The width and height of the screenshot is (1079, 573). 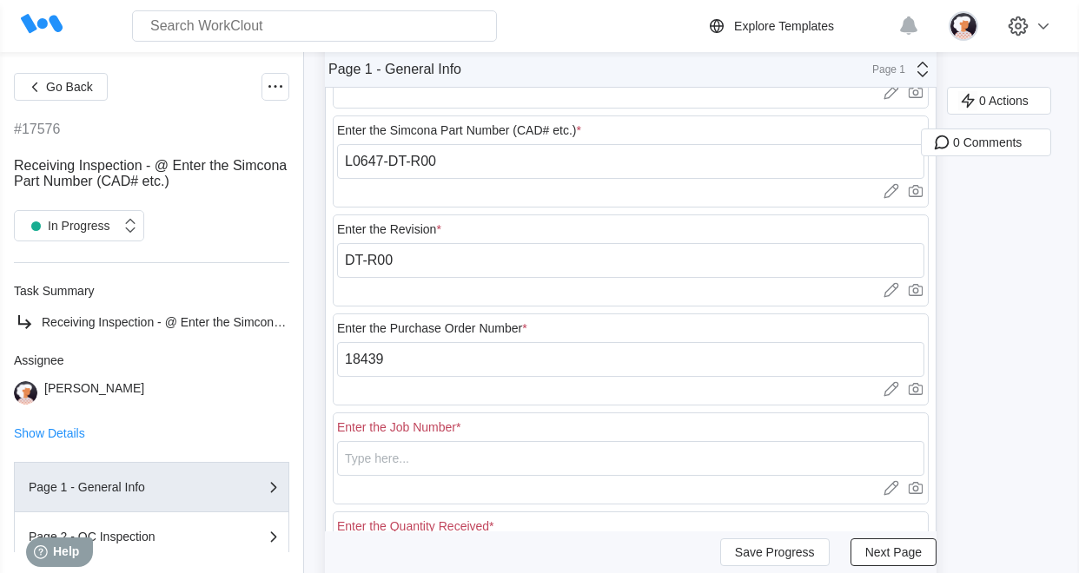 I want to click on button: Page 1 - General Info, so click(x=151, y=487).